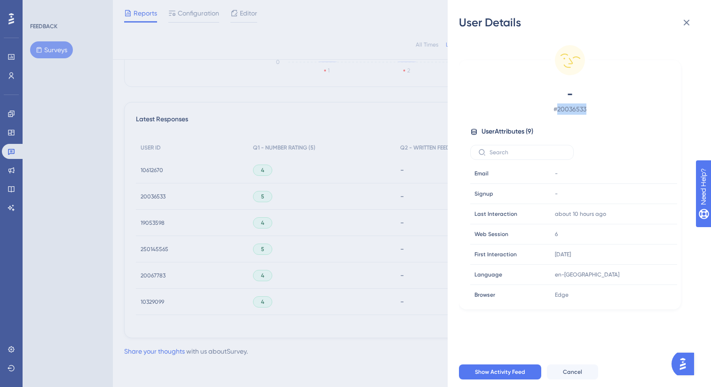  I want to click on span: Show Activity Feed, so click(500, 372).